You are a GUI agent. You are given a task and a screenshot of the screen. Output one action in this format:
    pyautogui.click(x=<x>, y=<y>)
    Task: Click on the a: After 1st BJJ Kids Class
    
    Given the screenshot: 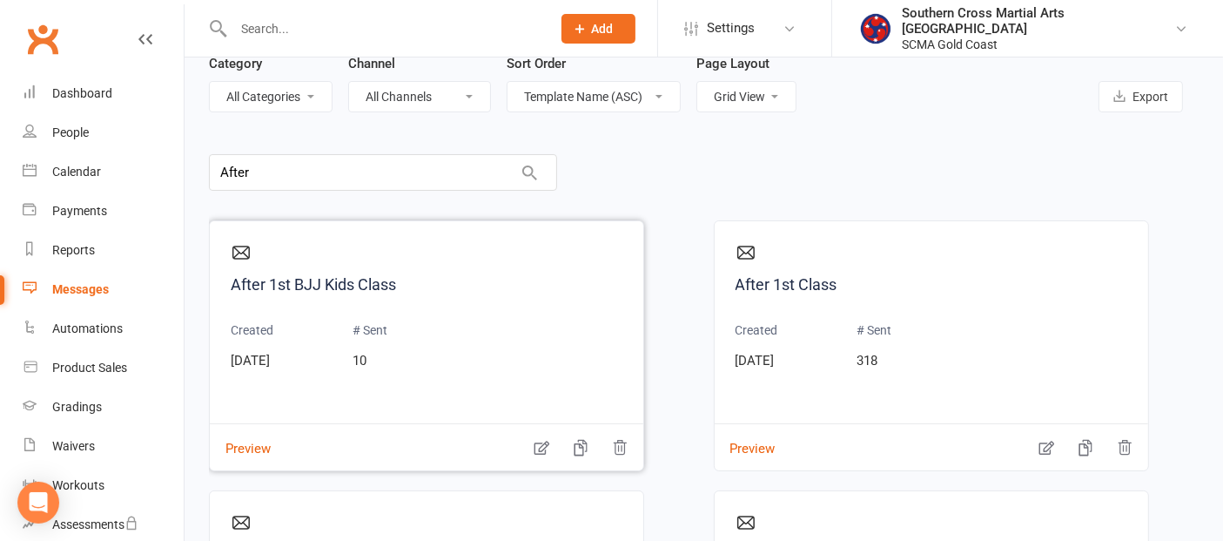 What is the action you would take?
    pyautogui.click(x=427, y=285)
    